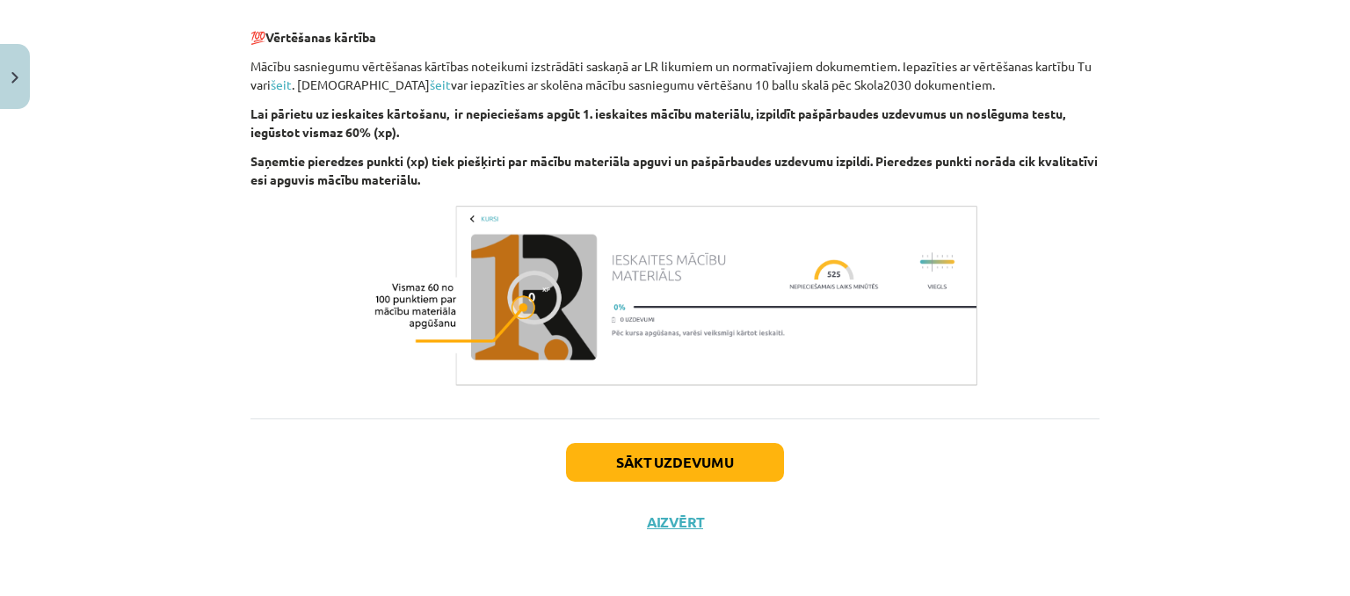 This screenshot has width=1350, height=596. What do you see at coordinates (675, 522) in the screenshot?
I see `button: Aizvērt` at bounding box center [675, 522].